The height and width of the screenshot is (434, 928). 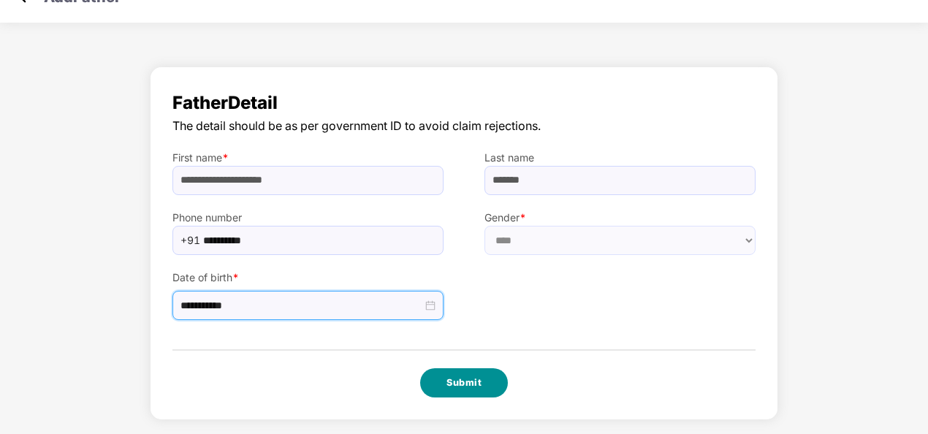 I want to click on label: Date of birth, so click(x=308, y=278).